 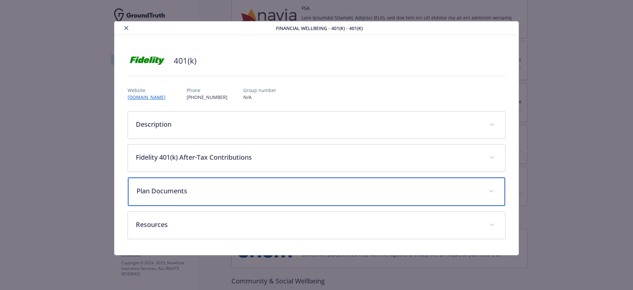 I want to click on span: Financial Wellbeing - 401(k) - 401(k), so click(x=319, y=28).